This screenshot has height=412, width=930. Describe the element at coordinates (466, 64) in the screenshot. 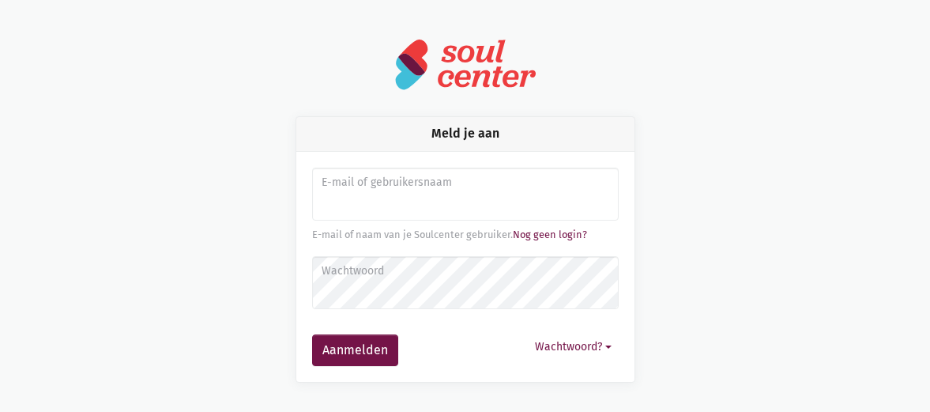

I see `img: logo-soulcenter-full.svg` at that location.